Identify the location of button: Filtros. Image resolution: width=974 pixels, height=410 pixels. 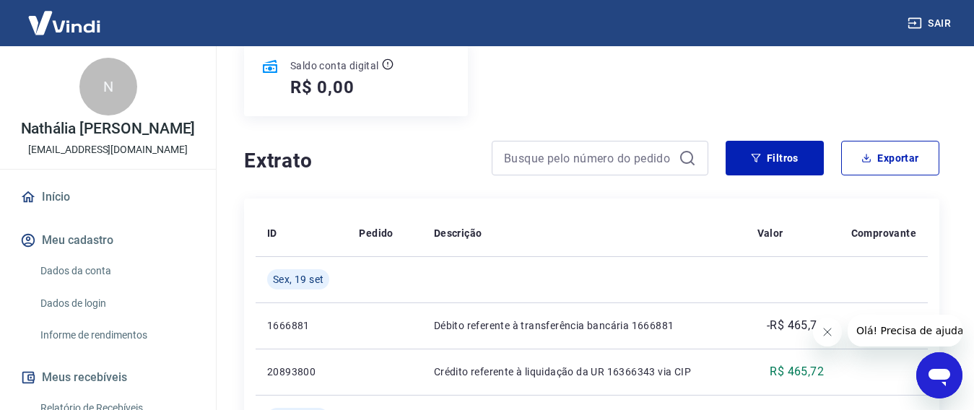
(775, 158).